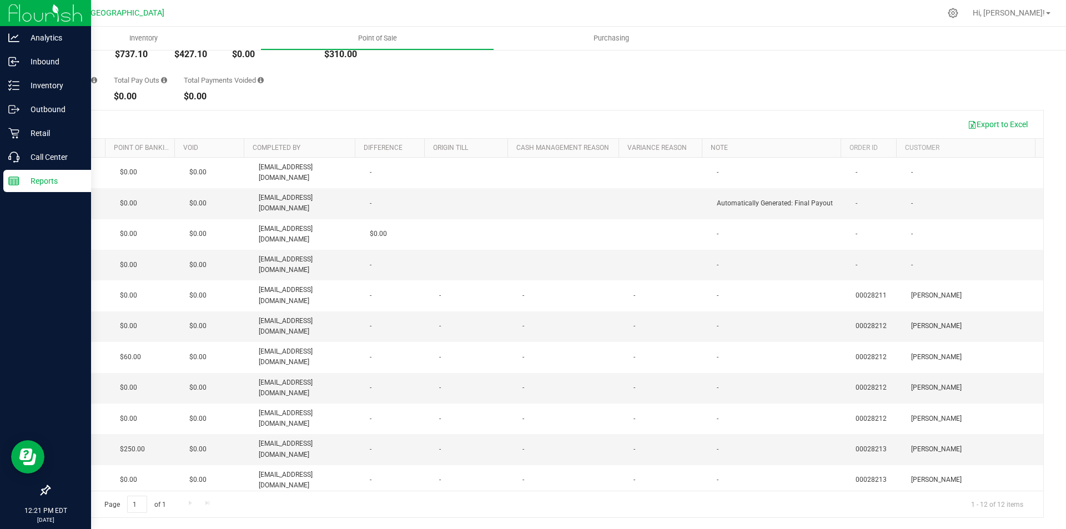 This screenshot has width=1066, height=529. I want to click on a: Purchasing, so click(610, 38).